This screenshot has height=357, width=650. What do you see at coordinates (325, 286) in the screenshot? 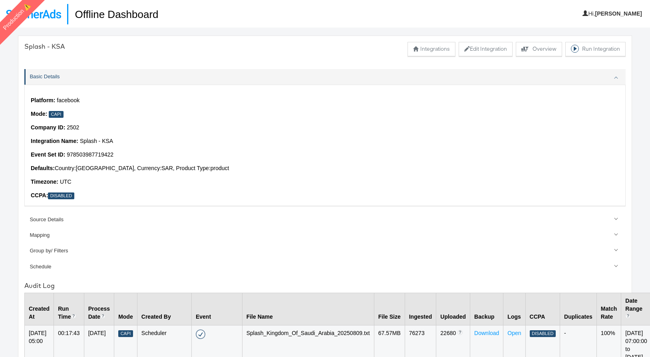
I see `div: Audit Log` at bounding box center [325, 286].